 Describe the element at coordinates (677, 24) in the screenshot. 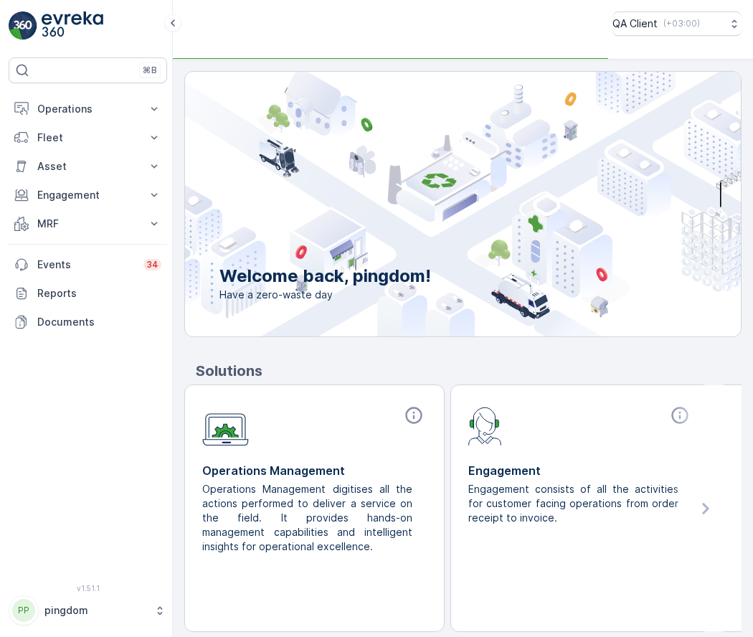

I see `button: QA Client(+03:00)` at that location.